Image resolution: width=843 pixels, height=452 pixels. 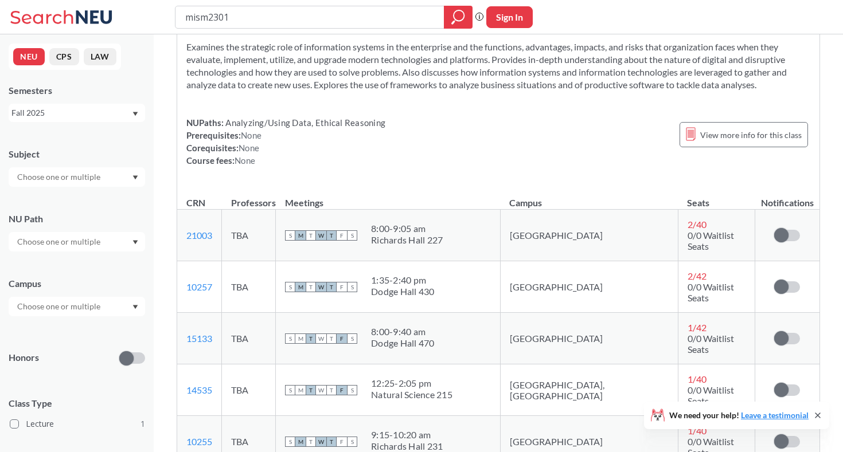 I want to click on div: 9:15 - 10:20 am, so click(x=406, y=435).